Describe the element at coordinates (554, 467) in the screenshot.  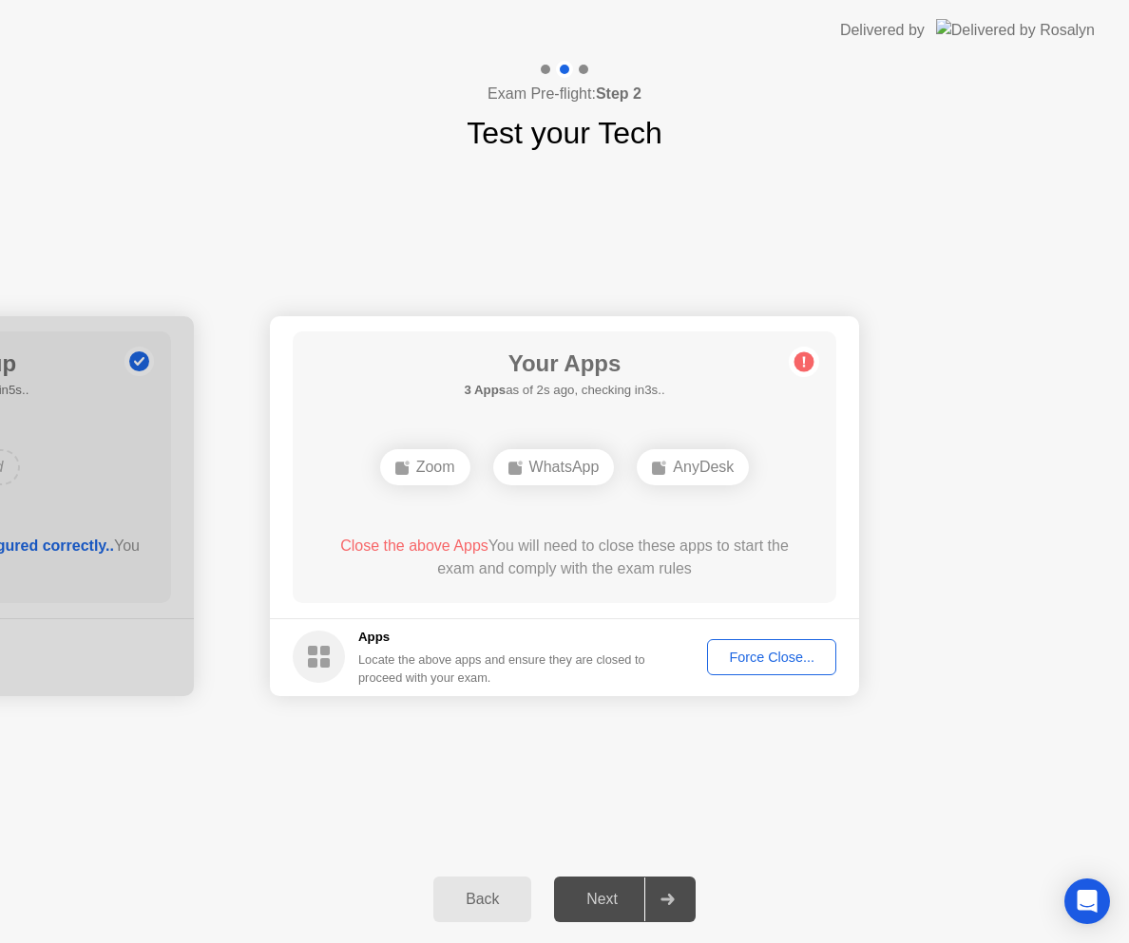
I see `div: WhatsApp` at that location.